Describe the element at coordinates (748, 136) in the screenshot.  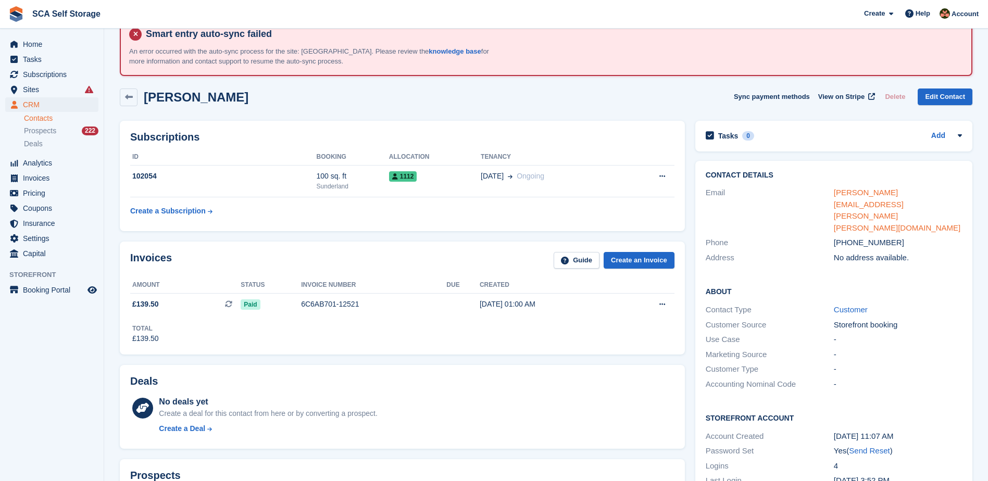
I see `div: 0` at that location.